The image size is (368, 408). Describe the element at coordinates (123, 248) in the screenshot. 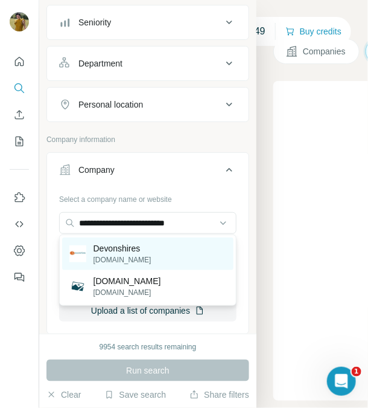

I see `p: Devonshires` at that location.